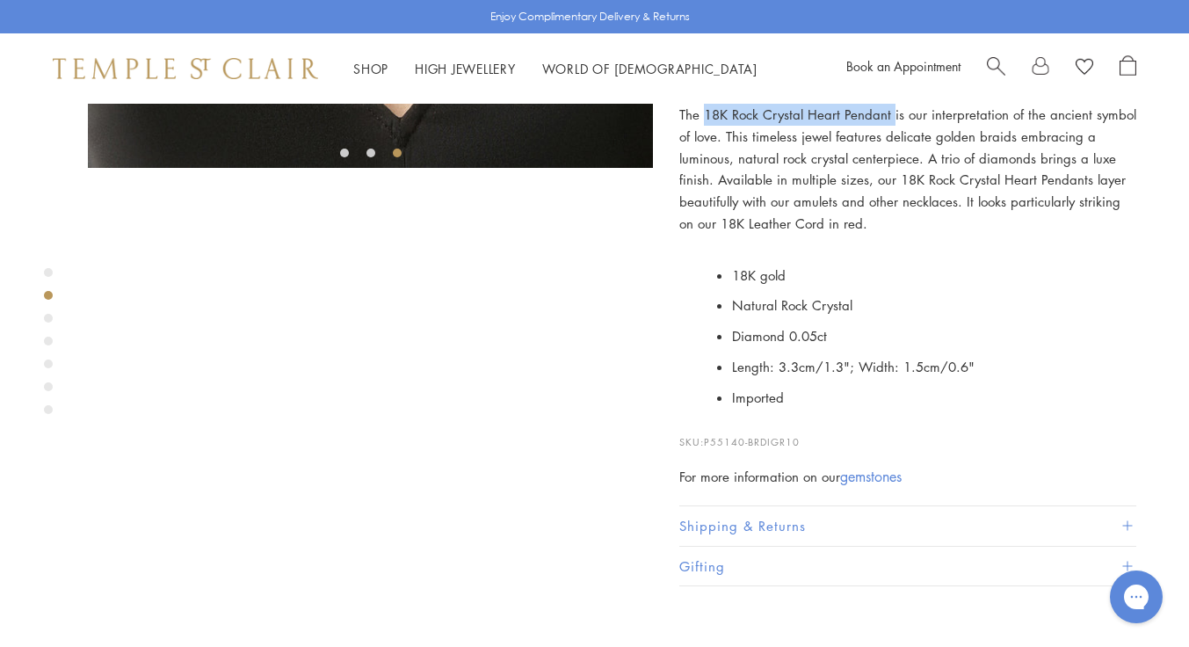 The width and height of the screenshot is (1189, 647). Describe the element at coordinates (48, 345) in the screenshot. I see `div: Product gallery navigation` at that location.